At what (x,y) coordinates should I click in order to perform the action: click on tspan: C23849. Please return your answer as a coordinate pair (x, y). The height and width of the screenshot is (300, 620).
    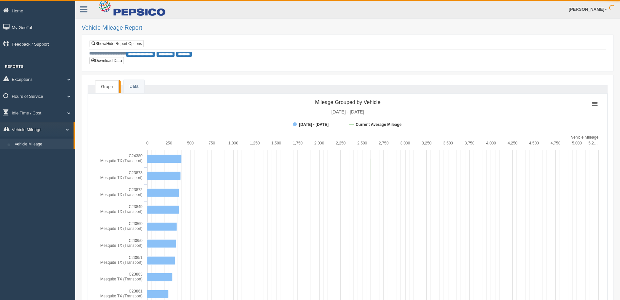
    Looking at the image, I should click on (136, 207).